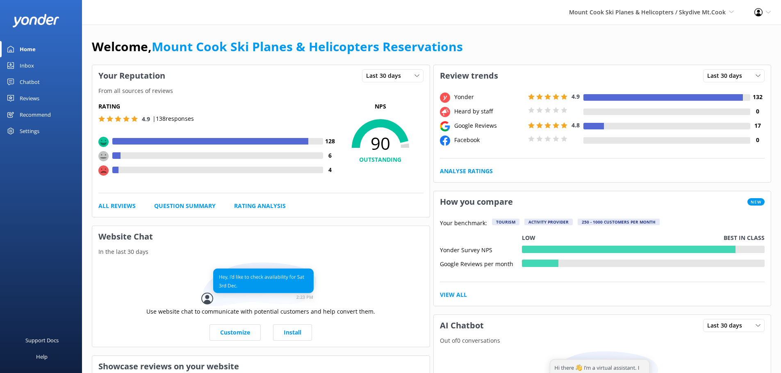 This screenshot has height=373, width=781. I want to click on h3: Review trends, so click(469, 76).